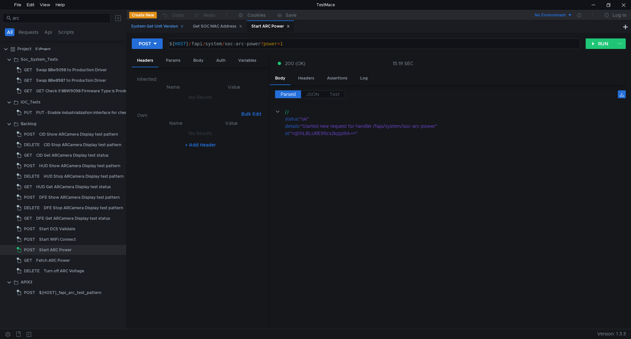 The width and height of the screenshot is (631, 339). What do you see at coordinates (73, 219) in the screenshot?
I see `div: DFE Get ARCamera Display test status` at bounding box center [73, 219].